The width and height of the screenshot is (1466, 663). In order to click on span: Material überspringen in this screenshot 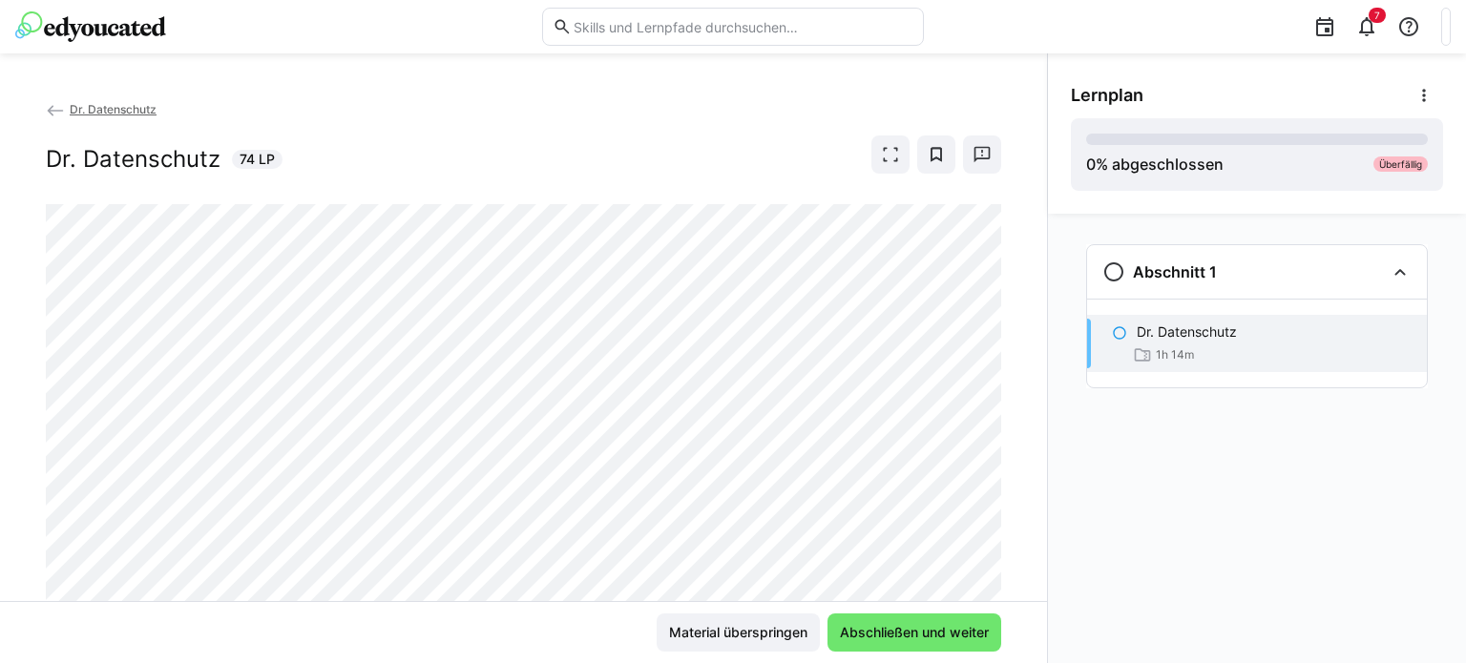, I will do `click(738, 633)`.